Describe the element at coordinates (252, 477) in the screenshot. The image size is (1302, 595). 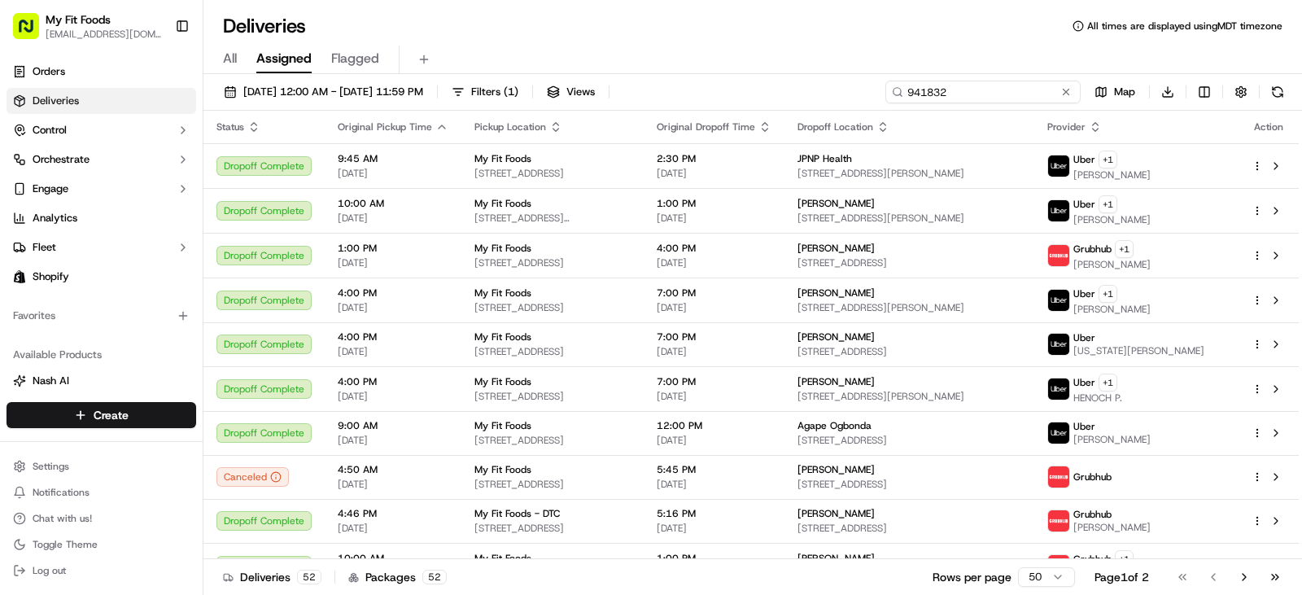
I see `button: Canceled` at that location.